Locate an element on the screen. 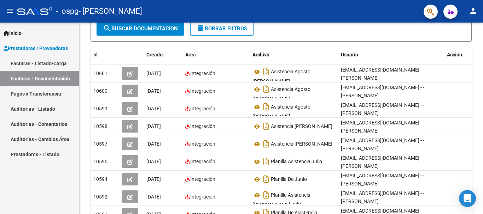  span: Buscar Documentacion is located at coordinates (140, 29).